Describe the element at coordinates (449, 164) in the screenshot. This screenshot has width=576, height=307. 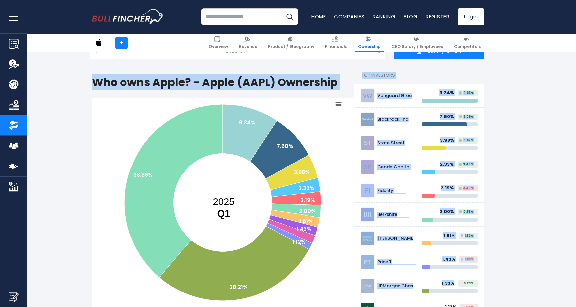
I see `div: 2.33%` at that location.